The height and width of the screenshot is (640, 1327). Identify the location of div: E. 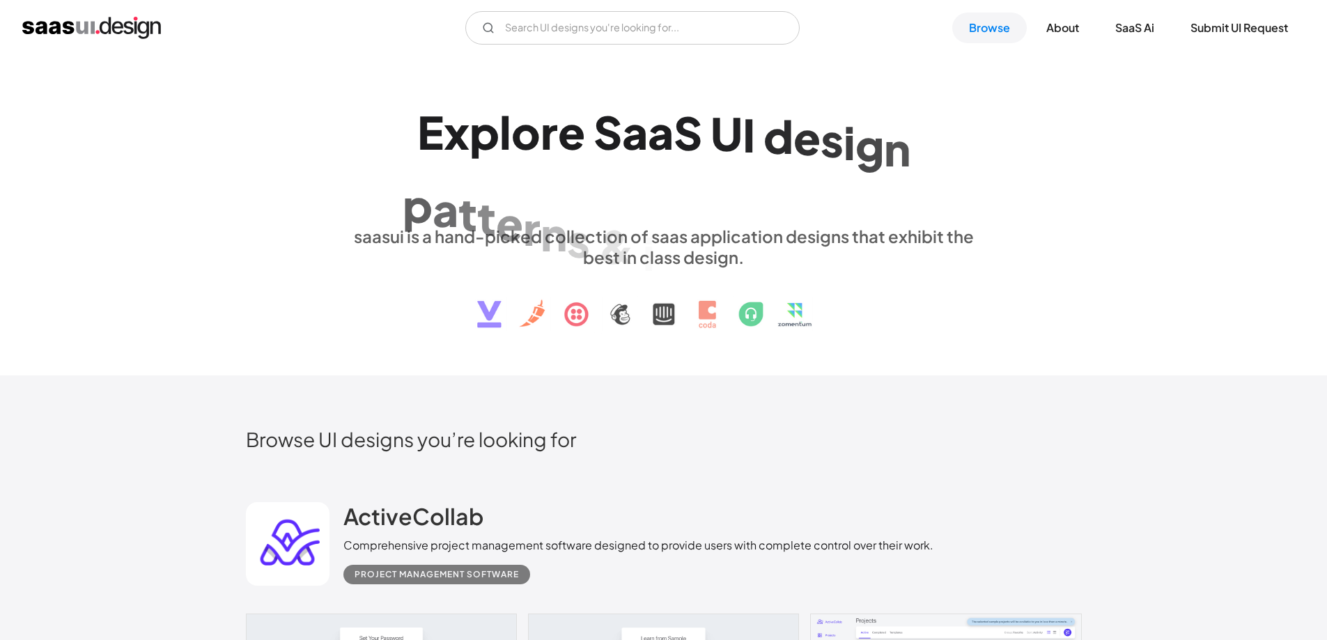
(431, 132).